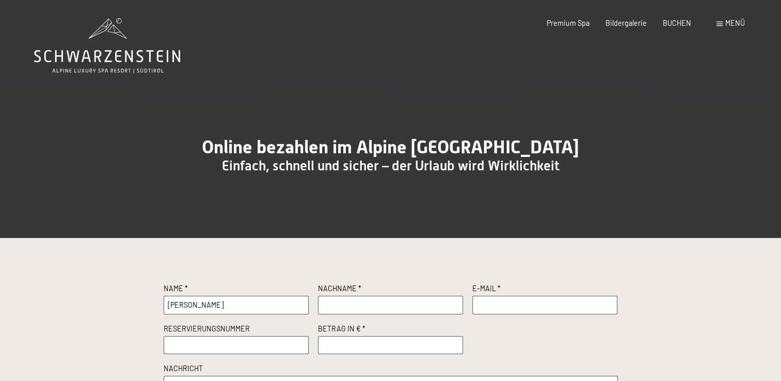 This screenshot has width=781, height=381. I want to click on label: Nachricht, so click(391, 370).